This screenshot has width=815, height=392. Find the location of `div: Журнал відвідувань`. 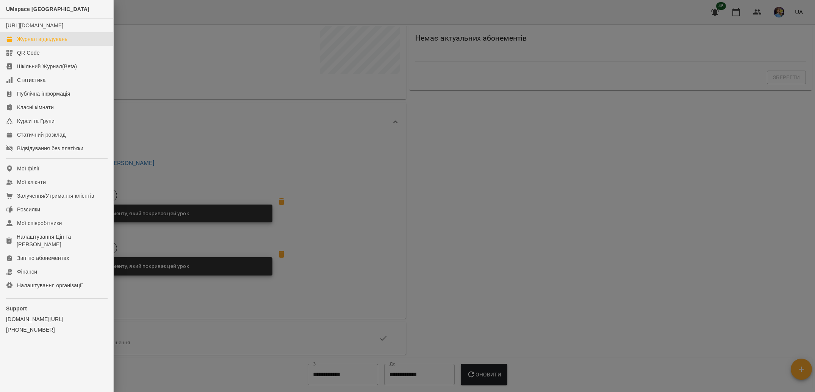

div: Журнал відвідувань is located at coordinates (42, 39).